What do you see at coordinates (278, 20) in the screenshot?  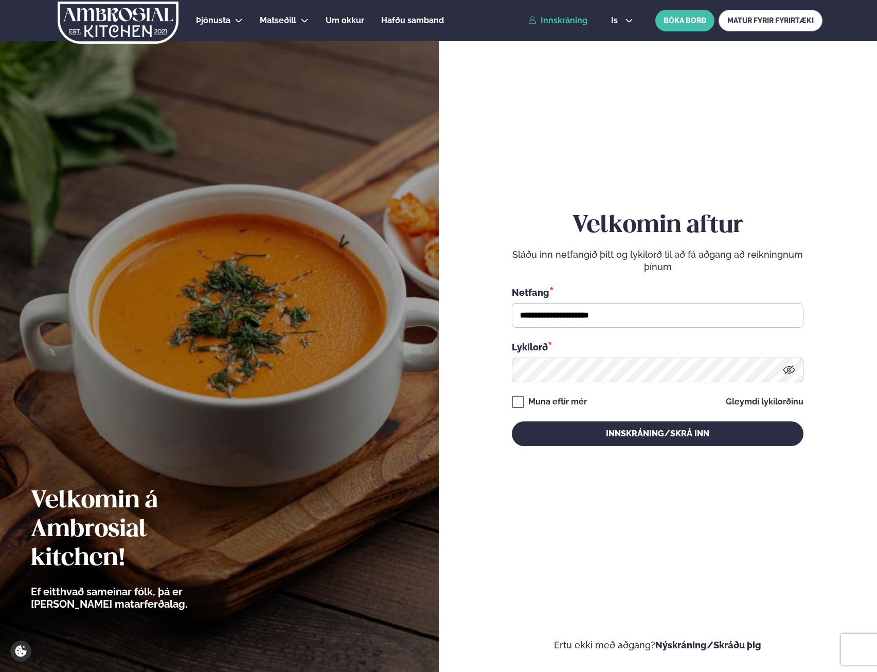 I see `span: Matseðill` at bounding box center [278, 20].